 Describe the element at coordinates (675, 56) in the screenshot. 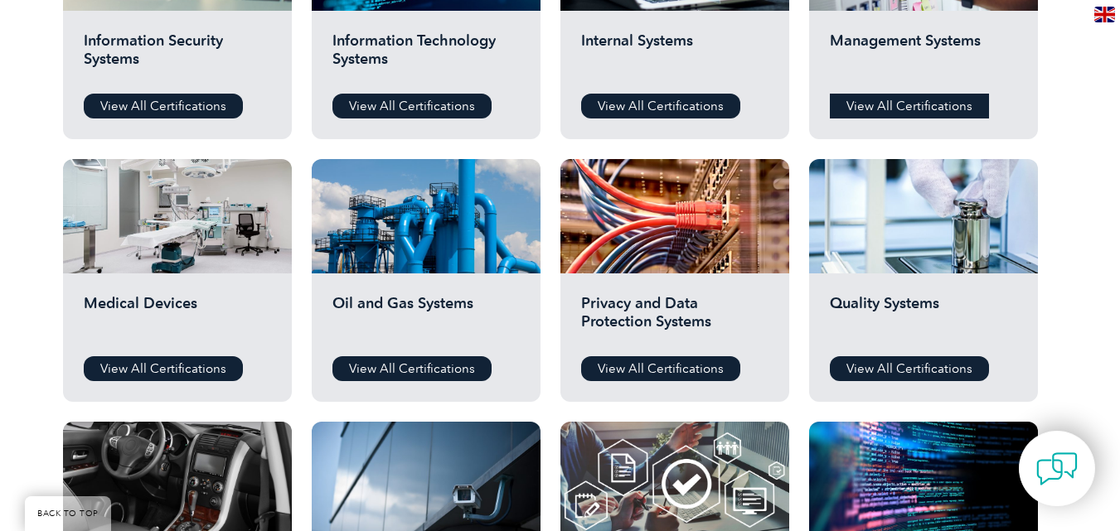

I see `h2: Internal Systems` at that location.